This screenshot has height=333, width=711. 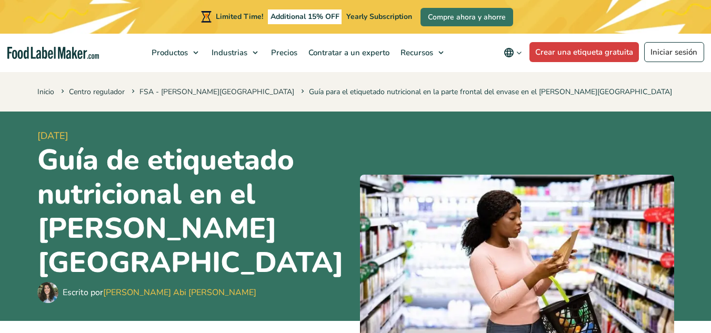 What do you see at coordinates (348, 53) in the screenshot?
I see `span: Contratar a un experto` at bounding box center [348, 53].